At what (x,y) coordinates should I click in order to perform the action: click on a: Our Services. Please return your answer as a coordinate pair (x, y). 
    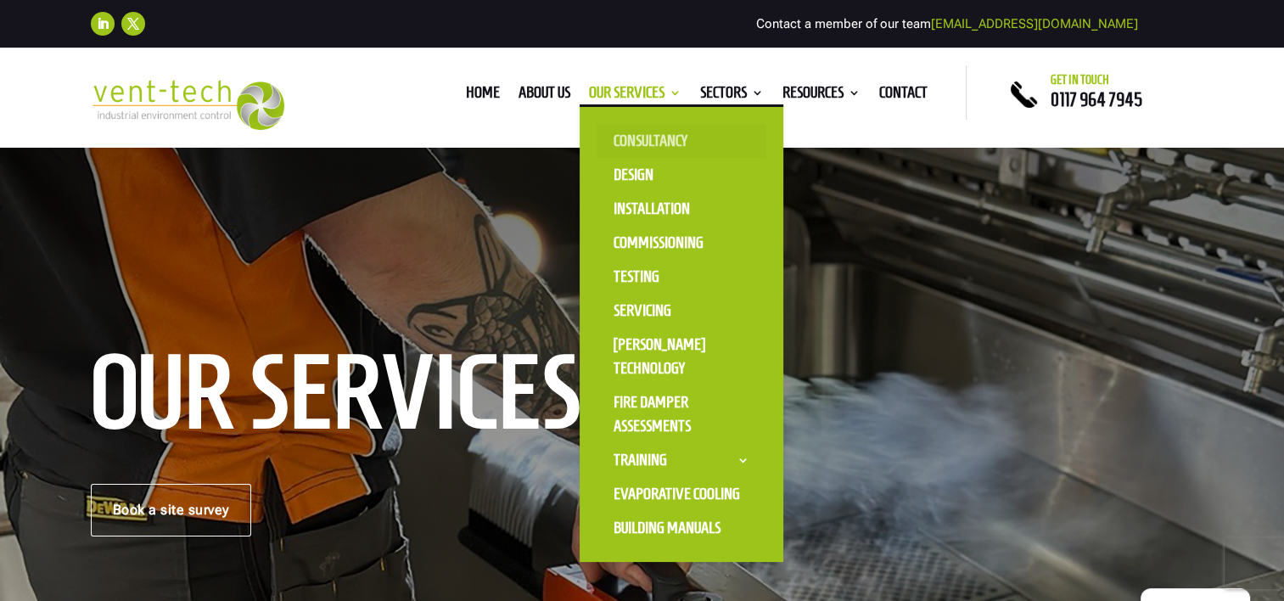
    Looking at the image, I should click on (635, 96).